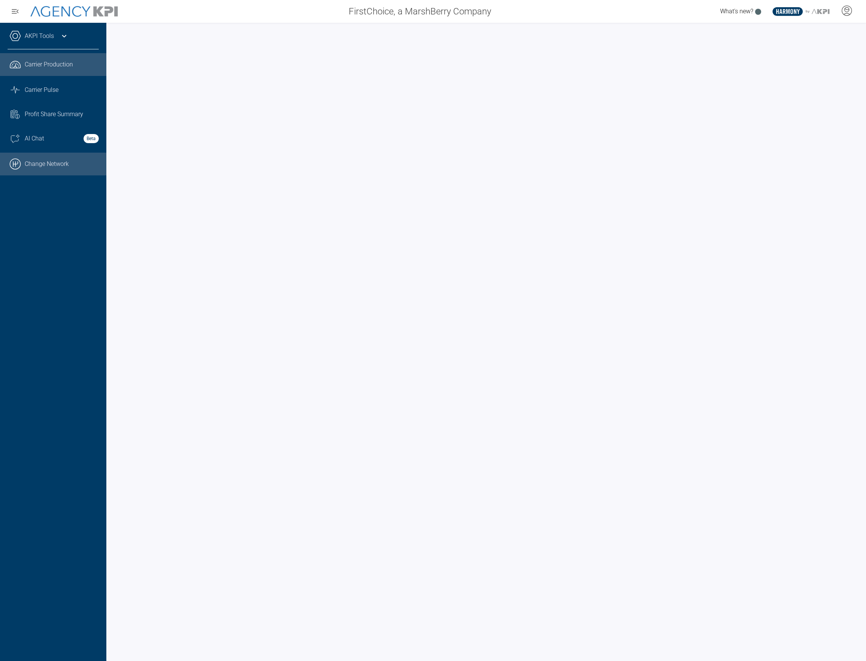  I want to click on span: AI Chat, so click(34, 139).